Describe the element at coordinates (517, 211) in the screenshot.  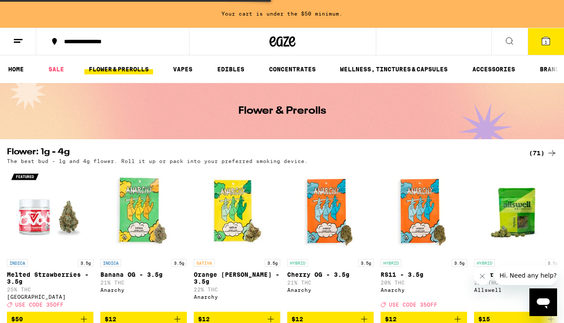
I see `img: Allswell - Sugar Pine - 3.5g` at that location.